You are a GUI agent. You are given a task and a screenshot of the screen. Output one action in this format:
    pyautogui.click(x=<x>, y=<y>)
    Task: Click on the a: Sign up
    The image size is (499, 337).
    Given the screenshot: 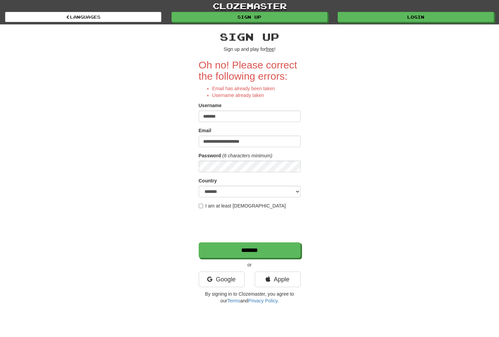 What is the action you would take?
    pyautogui.click(x=250, y=17)
    